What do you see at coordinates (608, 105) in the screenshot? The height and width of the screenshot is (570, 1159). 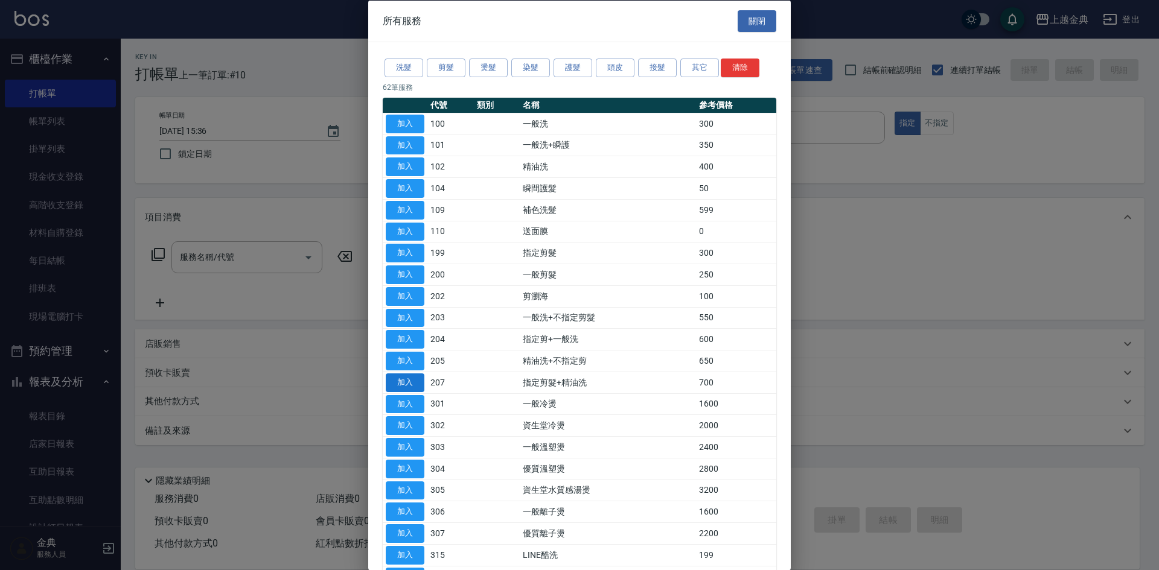 I see `th: 名稱` at bounding box center [608, 105].